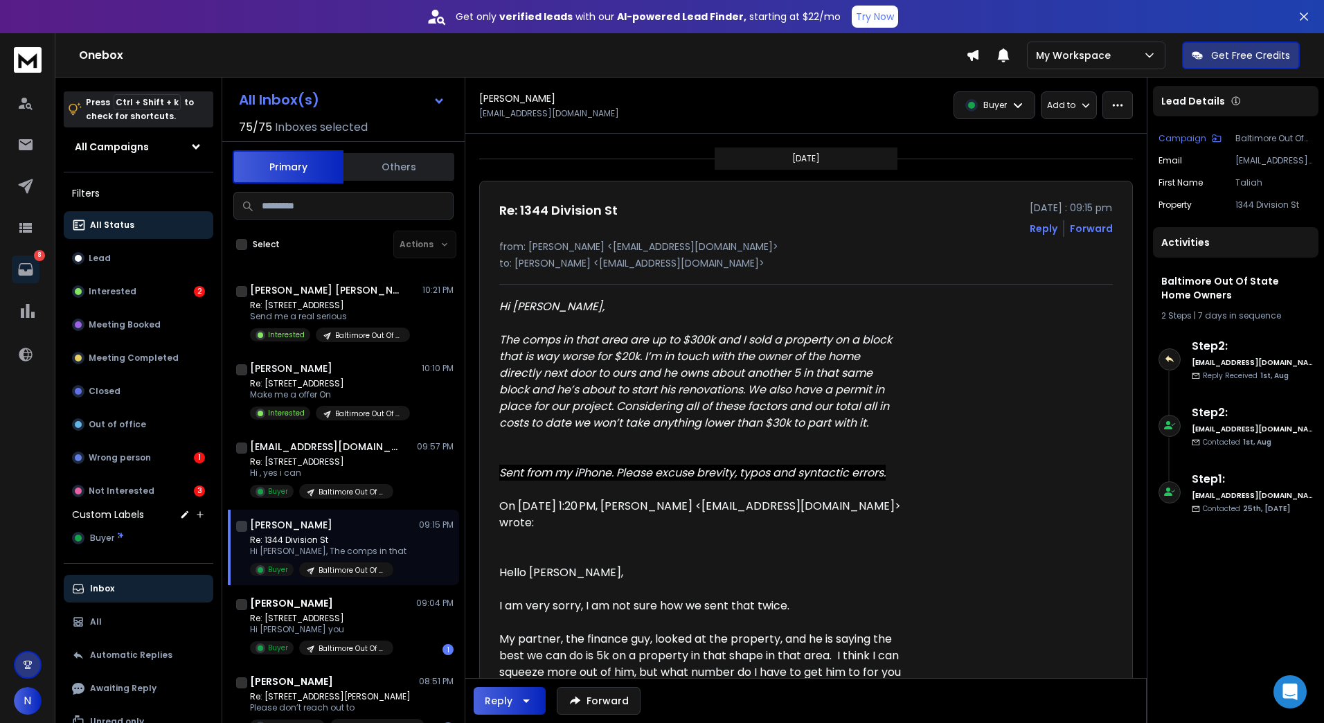 This screenshot has width=1324, height=723. What do you see at coordinates (330, 316) in the screenshot?
I see `p: Send me a real serious` at bounding box center [330, 316].